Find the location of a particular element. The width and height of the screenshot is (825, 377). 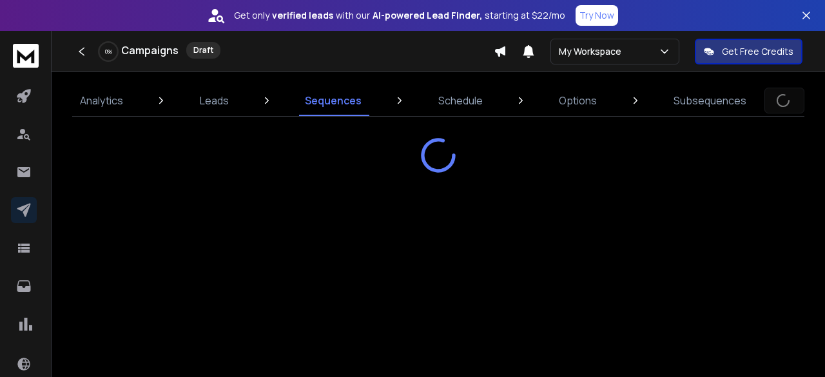

strong: verified leads is located at coordinates (302, 15).